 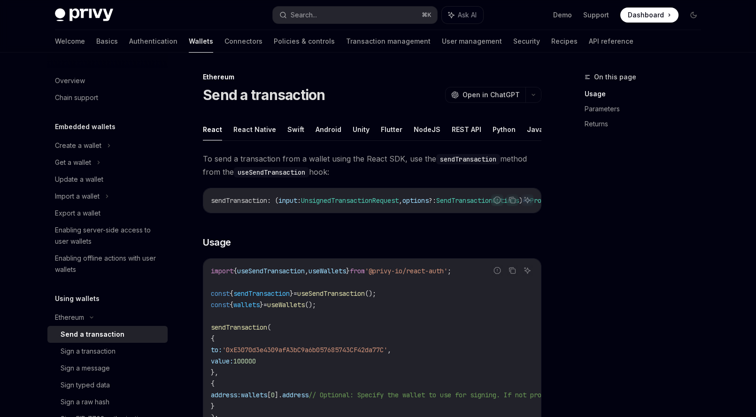 I want to click on a: Welcome, so click(x=70, y=41).